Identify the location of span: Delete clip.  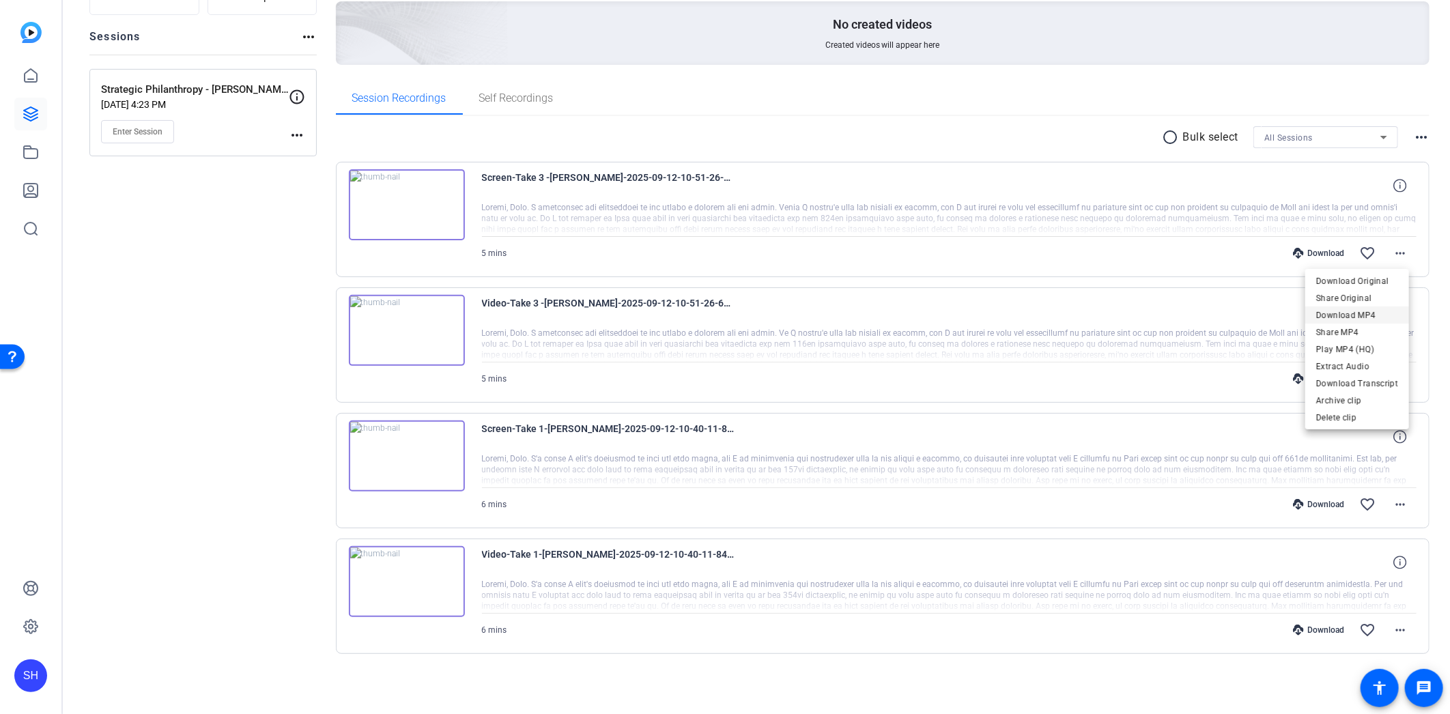
(1357, 418).